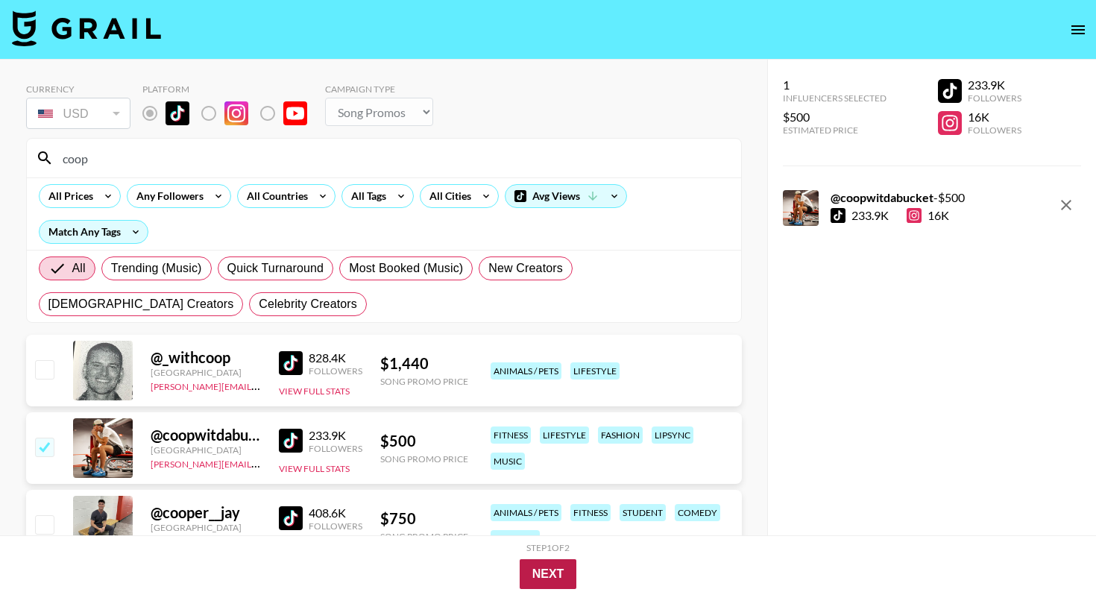 This screenshot has width=1096, height=595. I want to click on div: 1, so click(835, 85).